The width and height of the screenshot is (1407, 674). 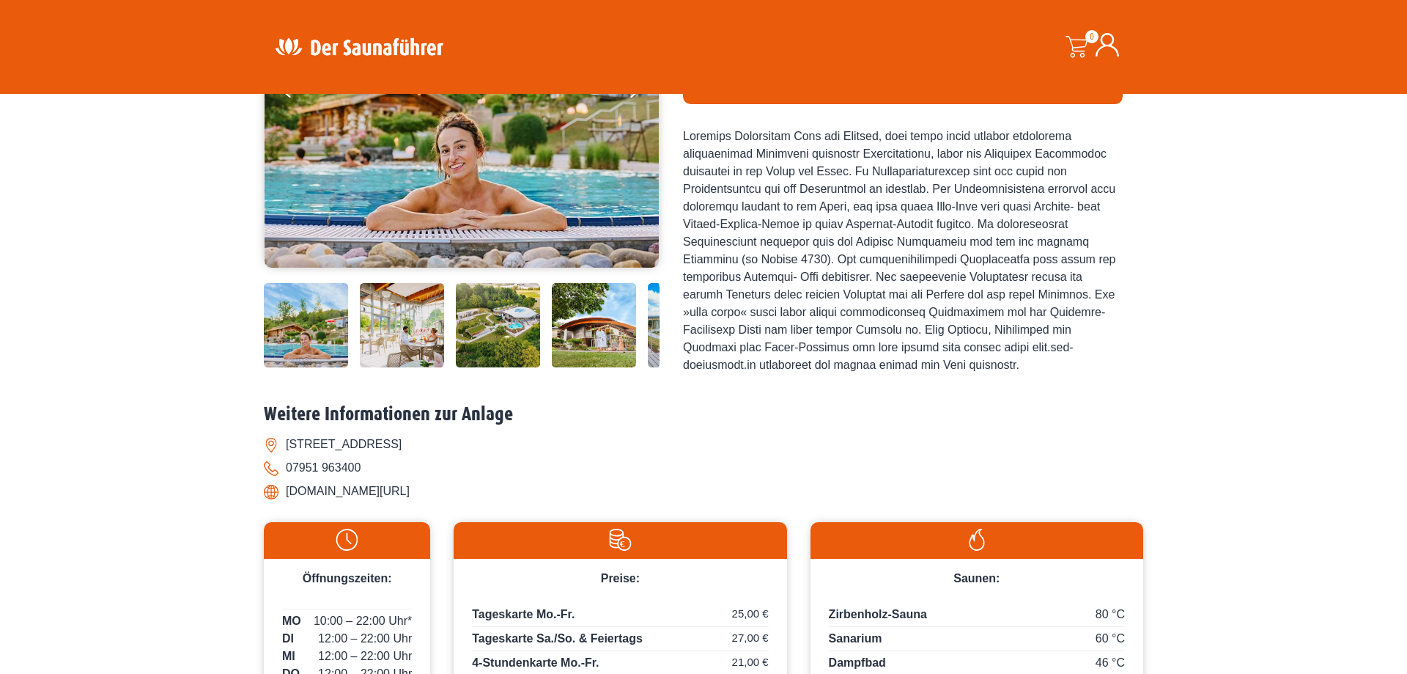 What do you see at coordinates (751, 662) in the screenshot?
I see `span: 21,00 €` at bounding box center [751, 662].